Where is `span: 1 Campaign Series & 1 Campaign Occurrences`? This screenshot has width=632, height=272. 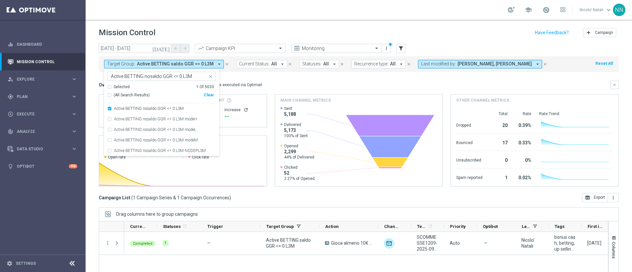 span: 1 Campaign Series & 1 Campaign Occurrences is located at coordinates (181, 198).